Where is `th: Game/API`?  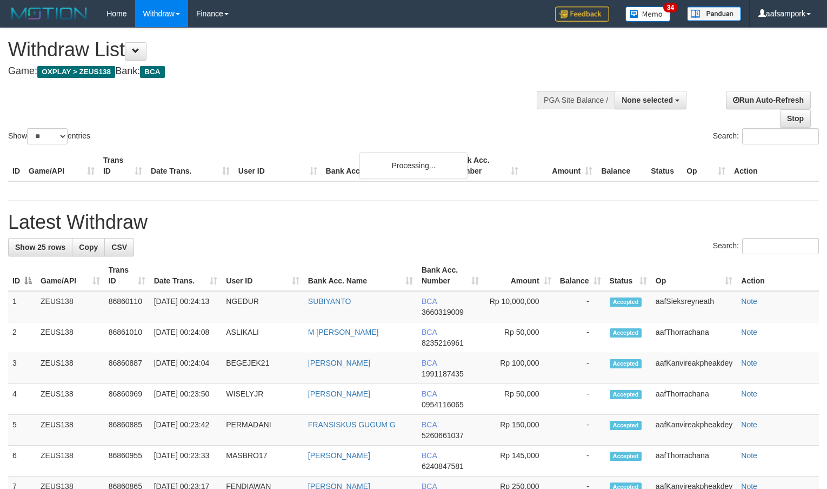 th: Game/API is located at coordinates (62, 165).